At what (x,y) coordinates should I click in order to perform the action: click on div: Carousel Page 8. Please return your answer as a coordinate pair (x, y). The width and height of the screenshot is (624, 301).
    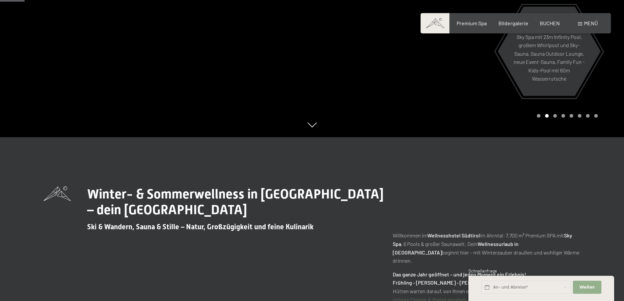
    Looking at the image, I should click on (596, 116).